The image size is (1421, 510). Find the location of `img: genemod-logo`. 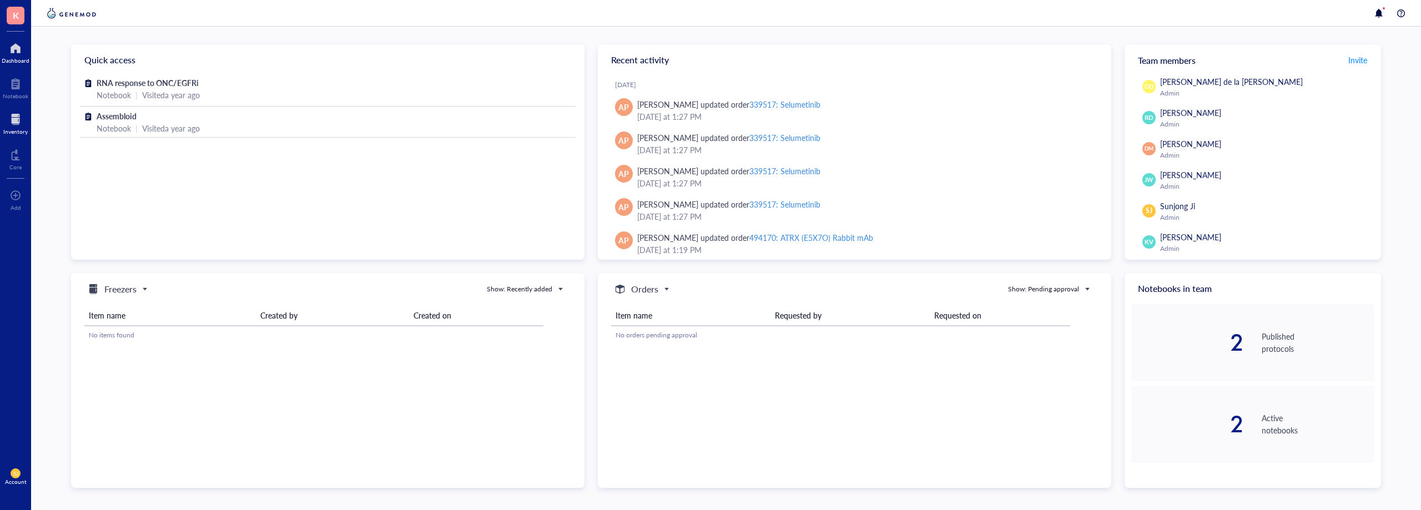

img: genemod-logo is located at coordinates (72, 13).